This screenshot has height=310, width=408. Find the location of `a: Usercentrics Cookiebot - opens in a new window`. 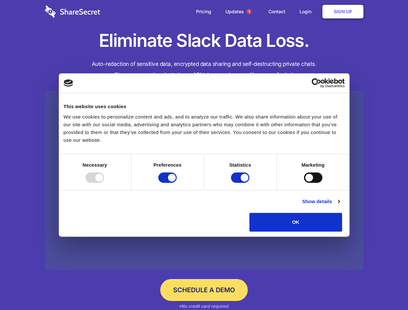

a: Usercentrics Cookiebot - opens in a new window is located at coordinates (316, 83).